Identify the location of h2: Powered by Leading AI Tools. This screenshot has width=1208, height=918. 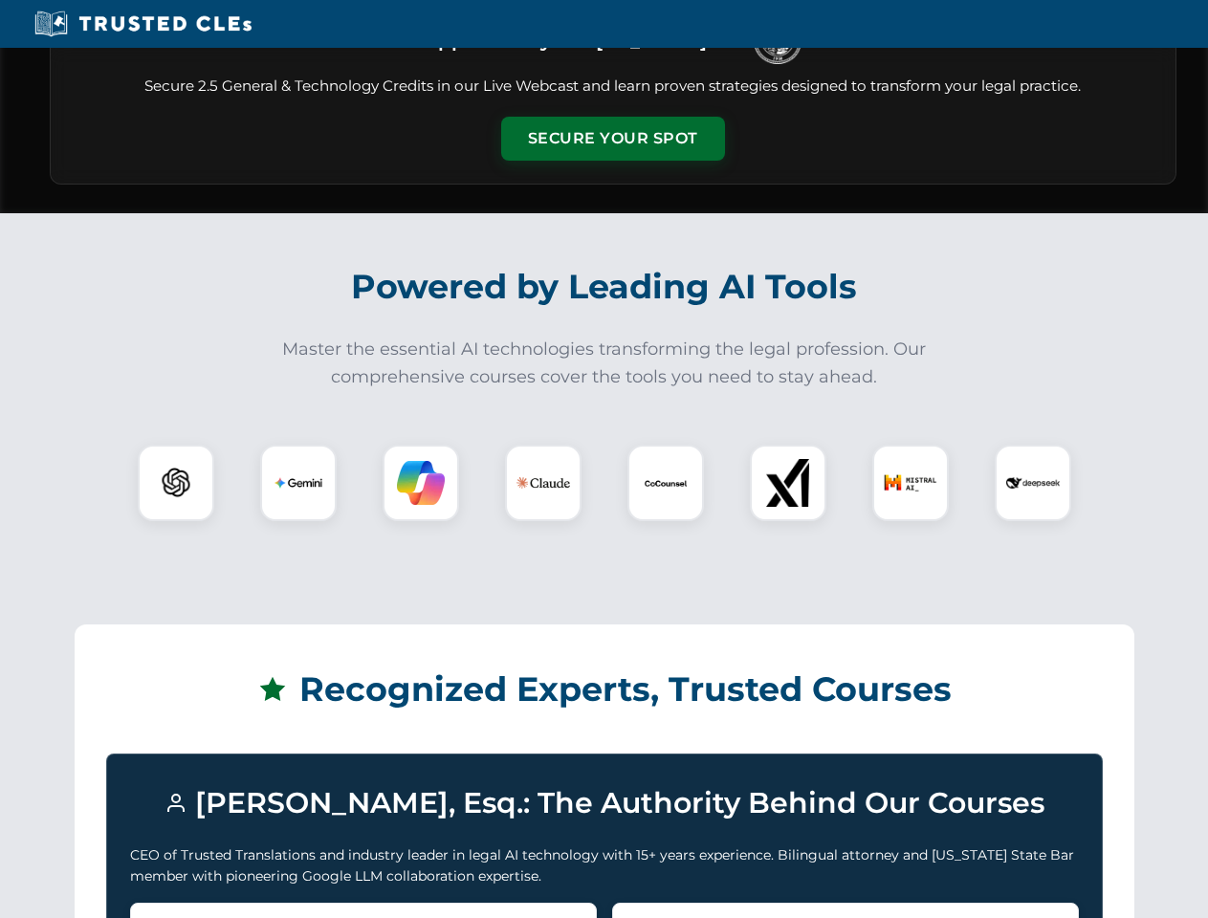
(605, 287).